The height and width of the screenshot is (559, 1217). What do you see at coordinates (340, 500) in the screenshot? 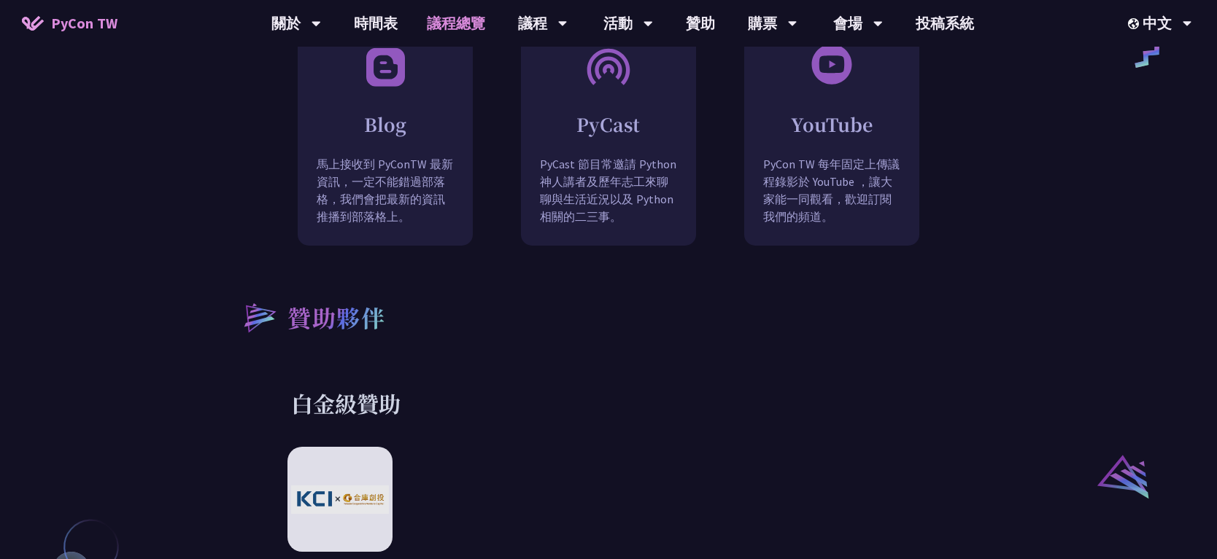
I see `img: KCI-Global x TCVC` at bounding box center [340, 500].